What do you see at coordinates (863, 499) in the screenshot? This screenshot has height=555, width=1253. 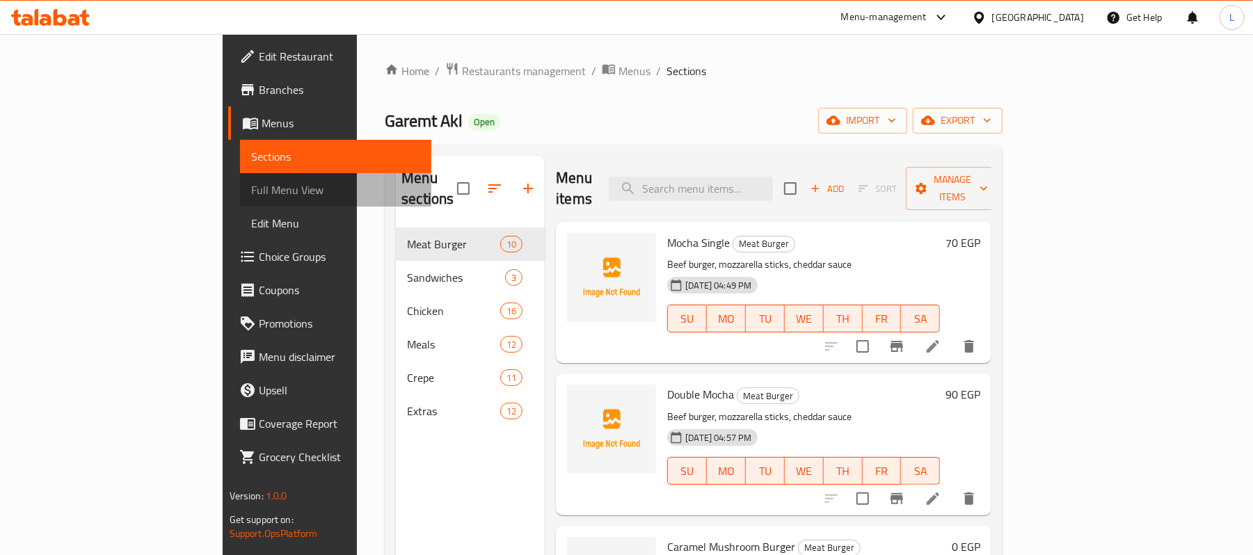 I see `span: Select to update` at bounding box center [863, 499].